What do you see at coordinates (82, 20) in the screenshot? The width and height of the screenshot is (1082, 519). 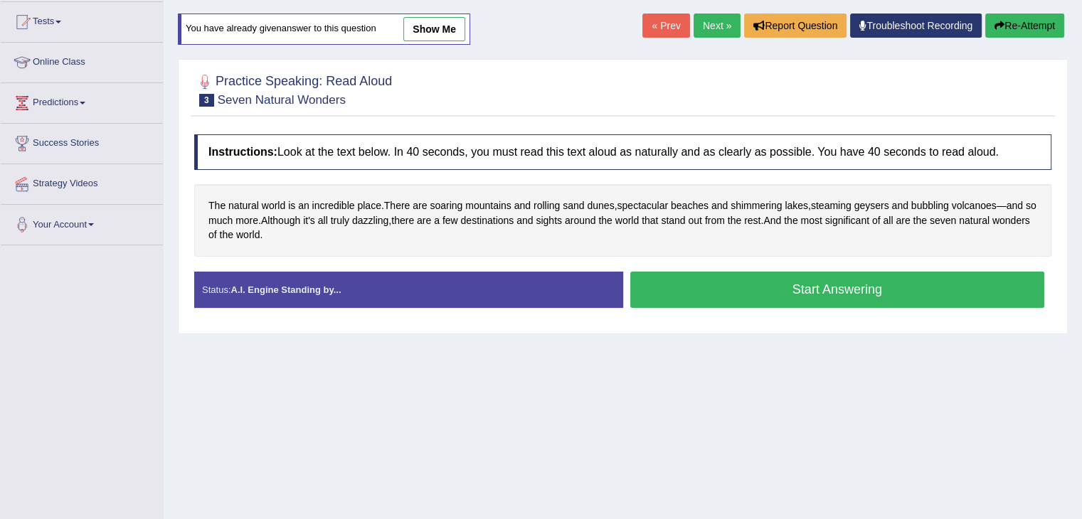 I see `a: Tests` at bounding box center [82, 20].